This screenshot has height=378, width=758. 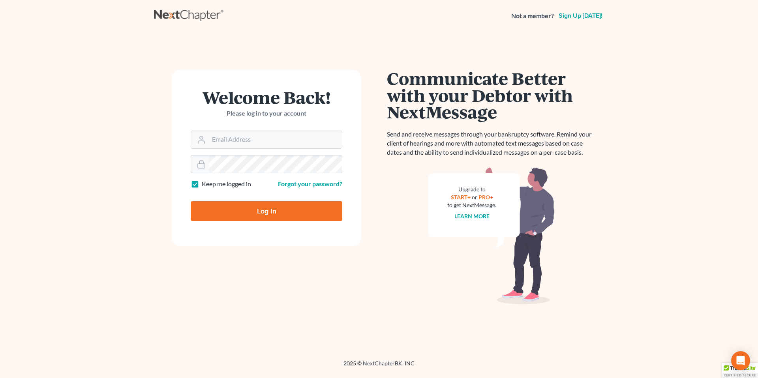 What do you see at coordinates (472, 205) in the screenshot?
I see `div: to get NextMessage.` at bounding box center [472, 205].